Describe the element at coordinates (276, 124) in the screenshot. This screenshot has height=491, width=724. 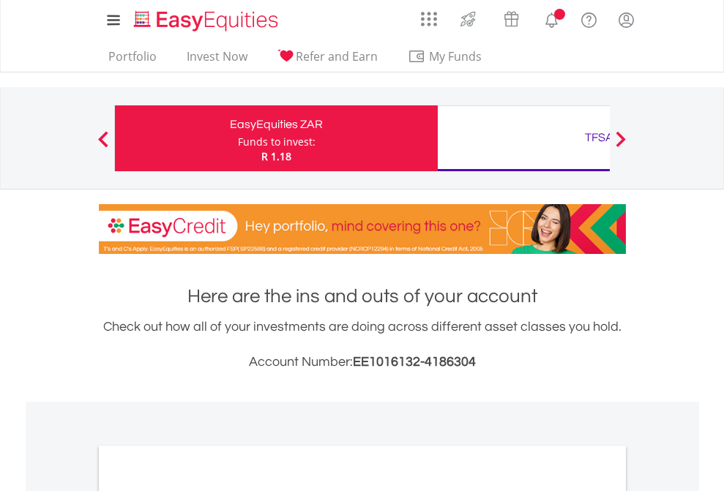
I see `div: EasyEquities ZAR` at that location.